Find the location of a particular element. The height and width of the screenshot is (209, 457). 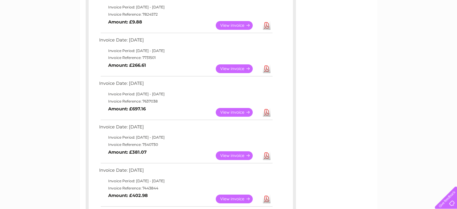

a: 0333 014 3131 is located at coordinates (364, 7).